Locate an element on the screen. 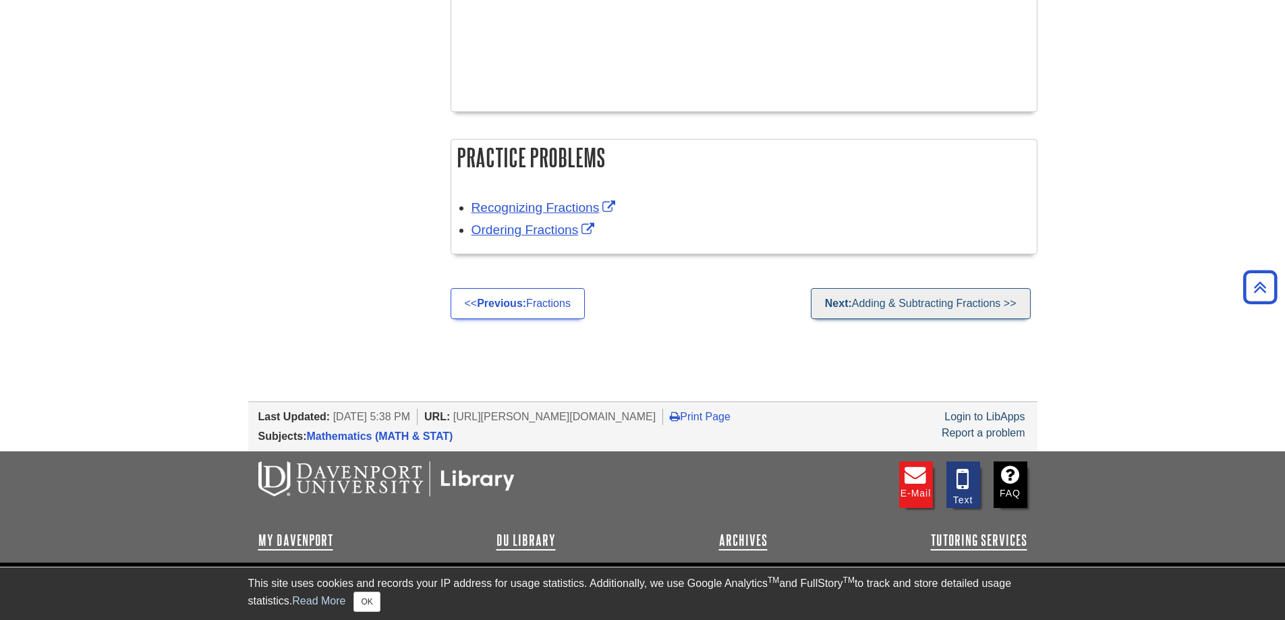 The image size is (1285, 620). a: Report a problem is located at coordinates (983, 432).